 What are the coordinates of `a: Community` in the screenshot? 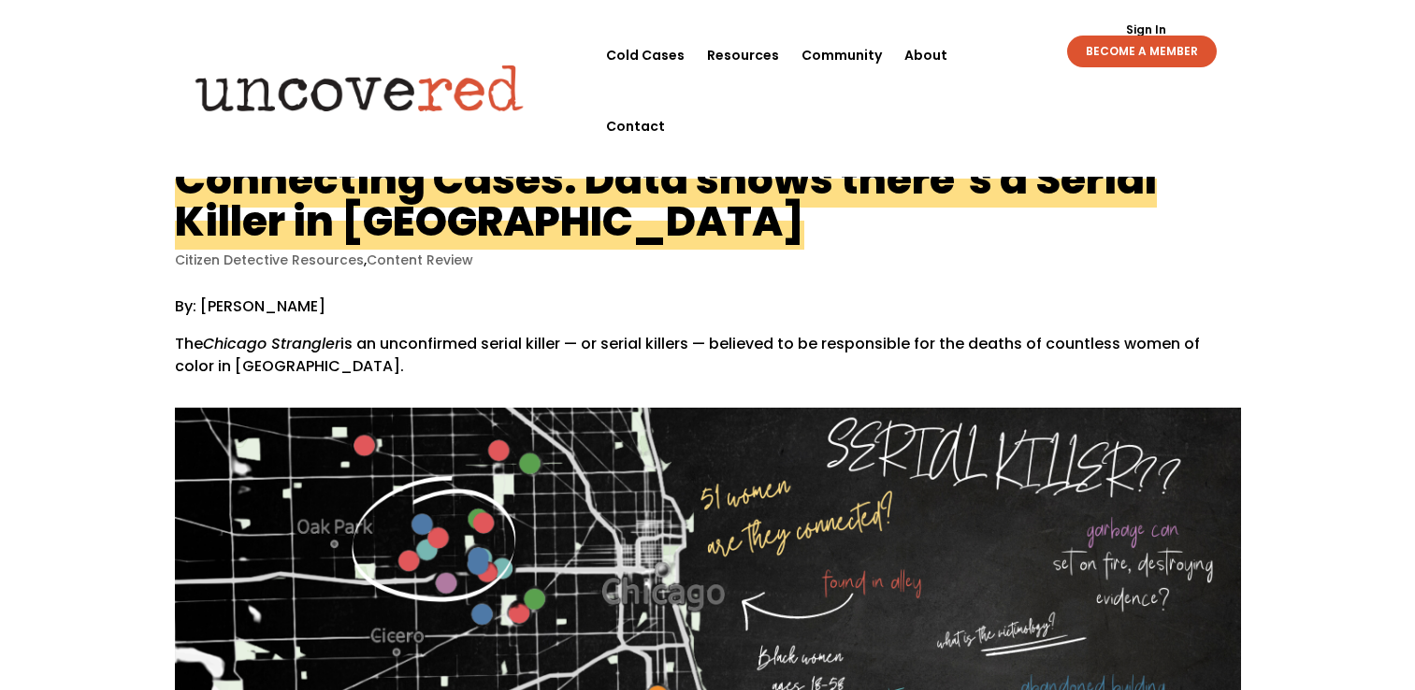 It's located at (842, 55).